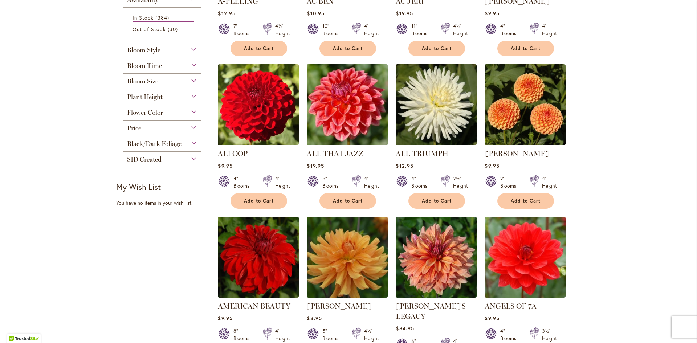 The width and height of the screenshot is (697, 343). Describe the element at coordinates (525, 105) in the screenshot. I see `img: AMBER QUEEN` at that location.